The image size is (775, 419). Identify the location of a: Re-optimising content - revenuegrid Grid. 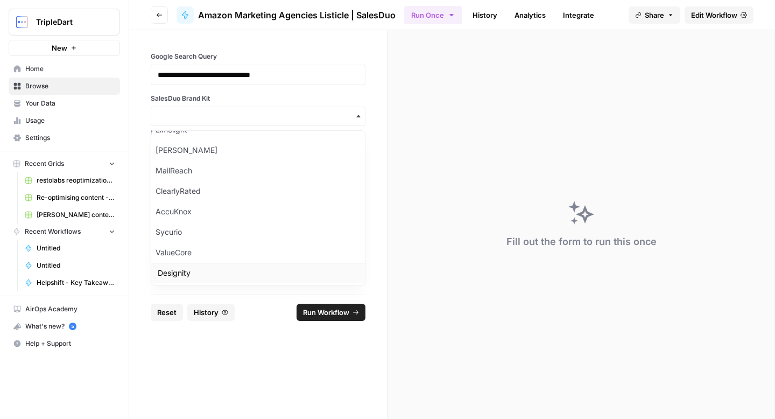
(70, 198).